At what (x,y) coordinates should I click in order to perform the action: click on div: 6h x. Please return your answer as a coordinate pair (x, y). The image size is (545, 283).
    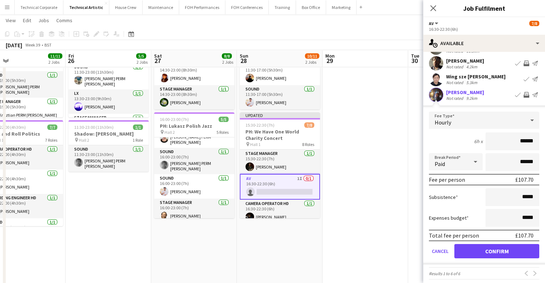
    Looking at the image, I should click on (478, 141).